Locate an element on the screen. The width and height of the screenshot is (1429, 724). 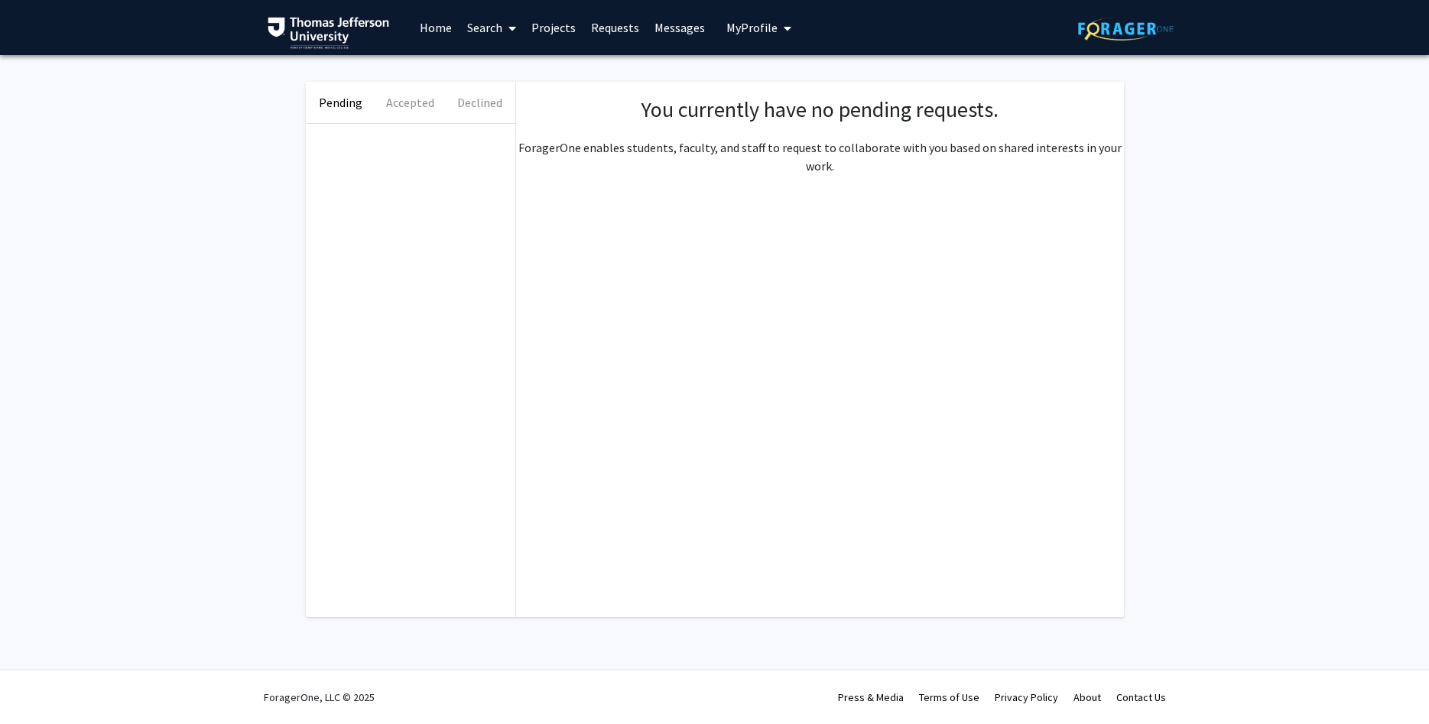
h1: You currently have no pending requests. is located at coordinates (820, 110).